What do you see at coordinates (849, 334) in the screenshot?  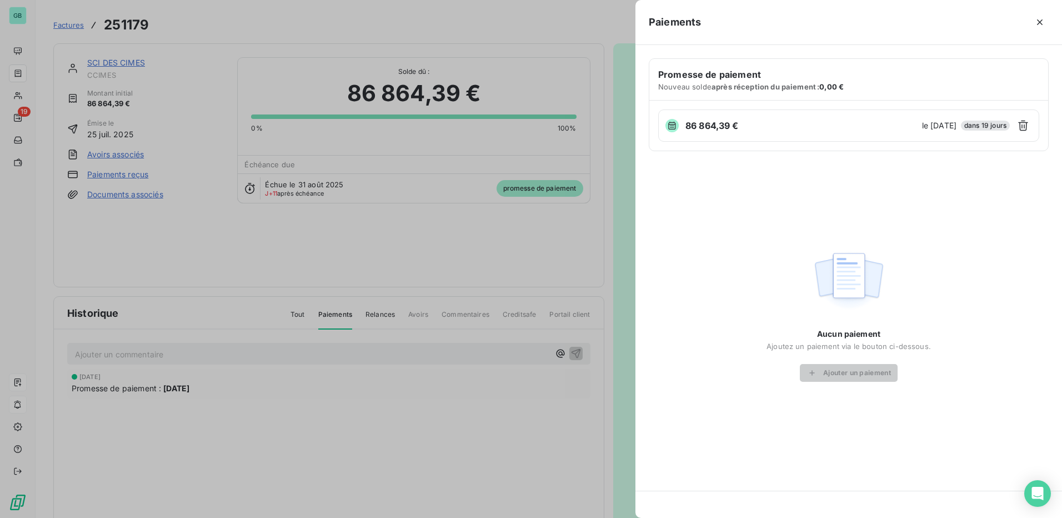 I see `span: Aucun paiement` at bounding box center [849, 334].